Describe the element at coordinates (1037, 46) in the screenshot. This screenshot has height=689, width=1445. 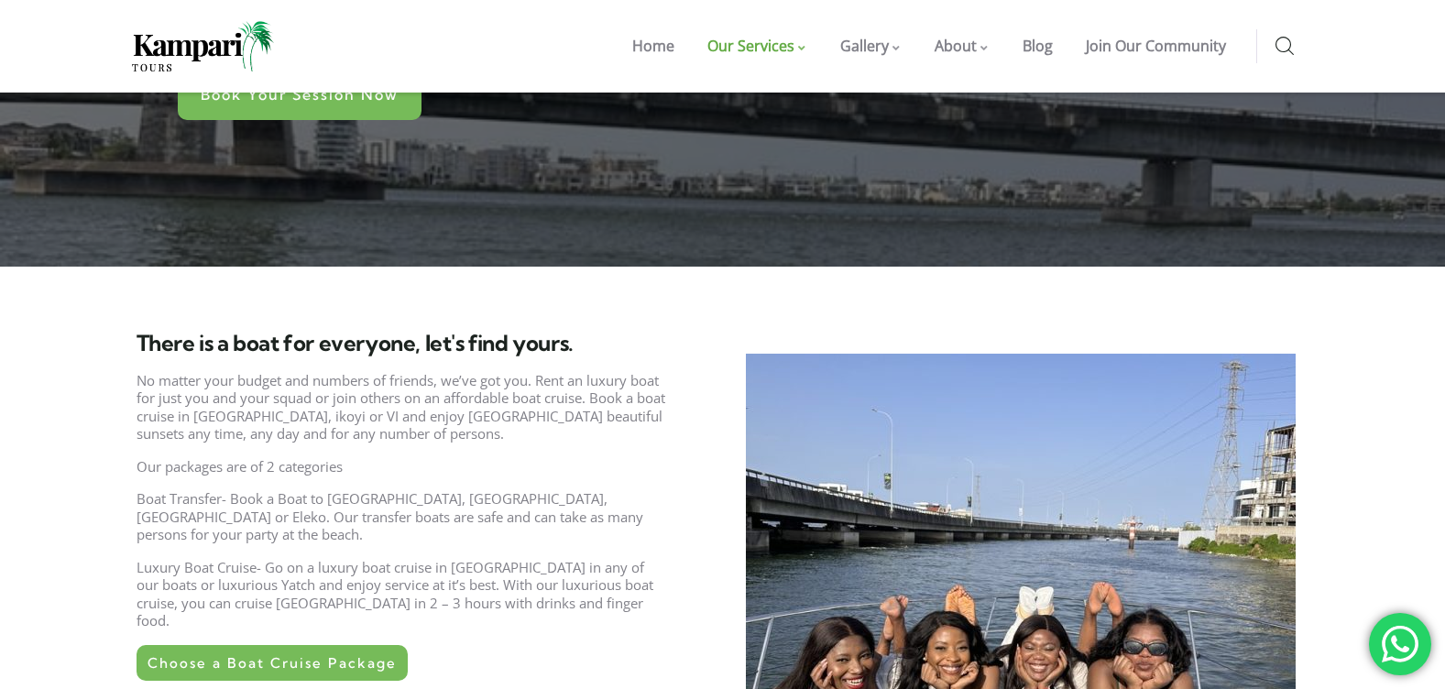
I see `span: Blog` at that location.